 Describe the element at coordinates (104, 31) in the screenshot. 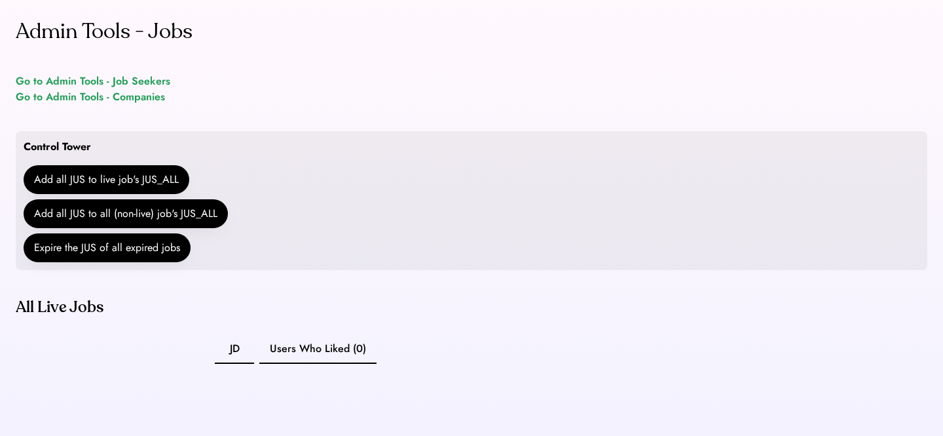

I see `div: Admin Tools - Jobs` at that location.